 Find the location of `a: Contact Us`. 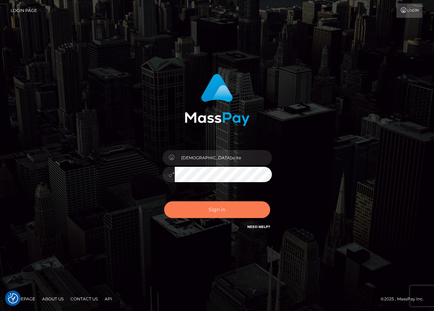

a: Contact Us is located at coordinates (84, 299).